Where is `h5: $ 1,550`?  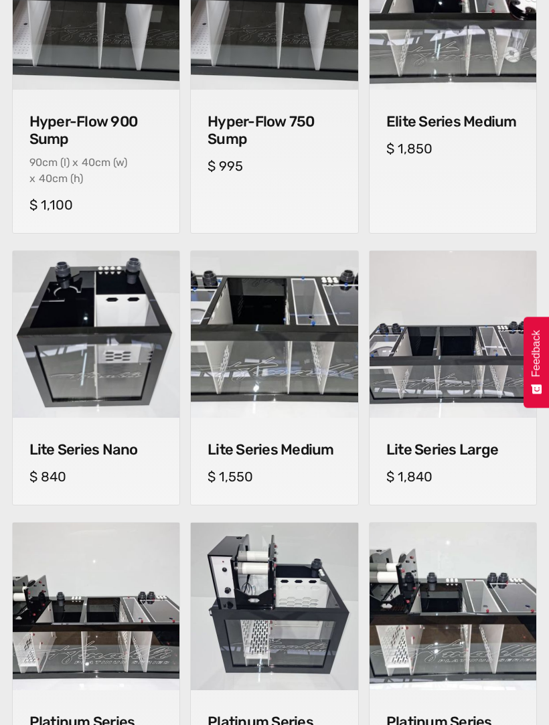 h5: $ 1,550 is located at coordinates (274, 477).